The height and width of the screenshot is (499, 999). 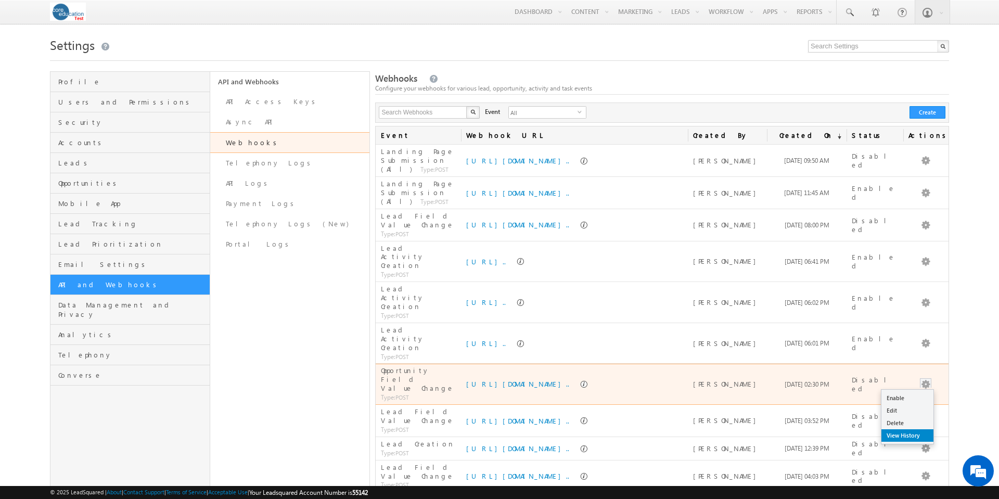 I want to click on a: Telephony Logs, so click(x=290, y=163).